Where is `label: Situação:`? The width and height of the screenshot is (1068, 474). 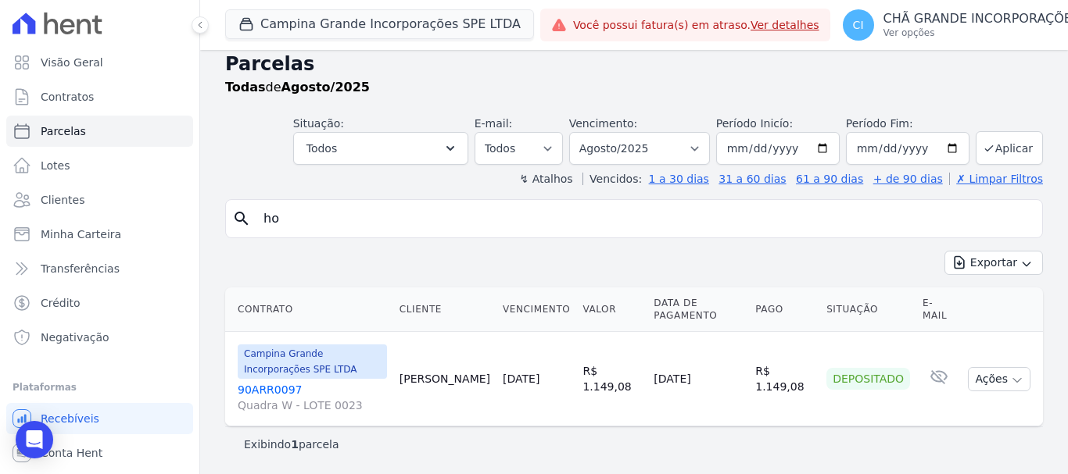
label: Situação: is located at coordinates (318, 123).